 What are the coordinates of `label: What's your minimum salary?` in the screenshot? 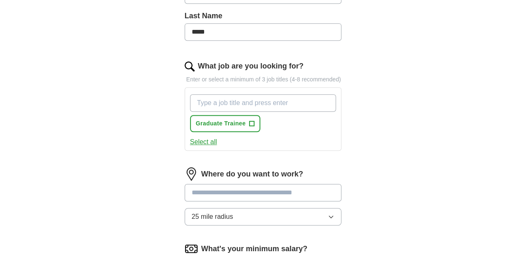 It's located at (254, 249).